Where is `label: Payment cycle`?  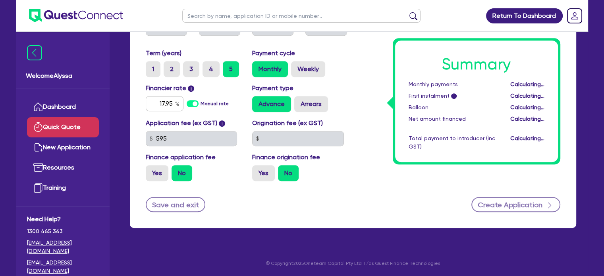 label: Payment cycle is located at coordinates (274, 53).